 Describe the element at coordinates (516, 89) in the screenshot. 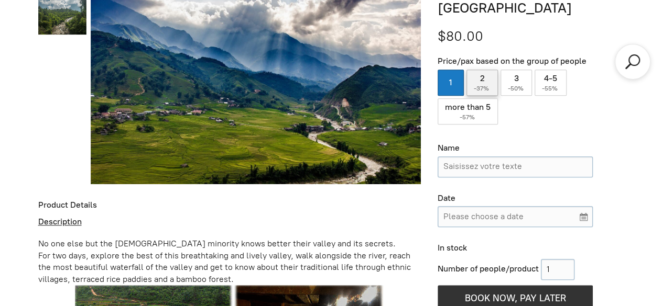

I see `span: -50%` at that location.